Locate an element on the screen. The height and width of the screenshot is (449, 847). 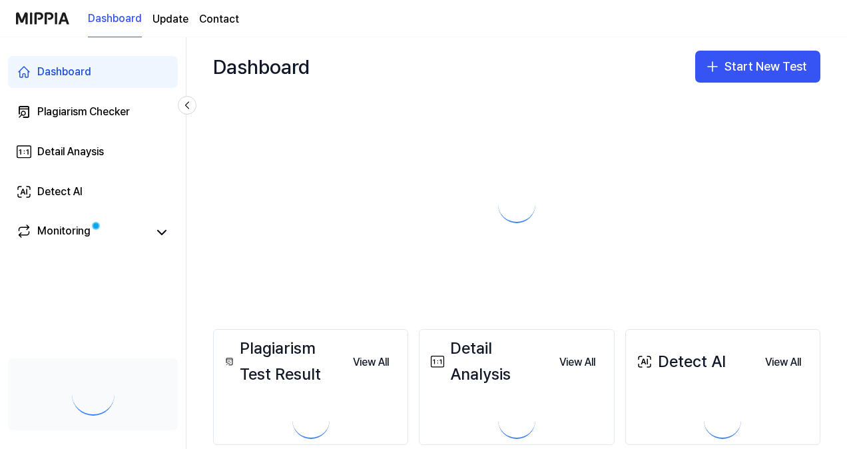
a: Plagiarism Checker is located at coordinates (93, 112).